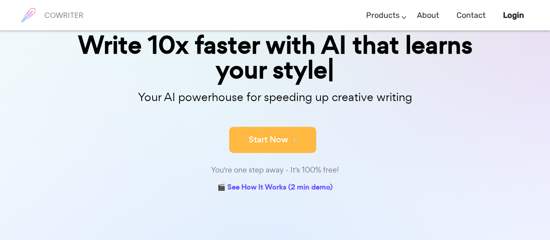 Image resolution: width=550 pixels, height=240 pixels. I want to click on button: Start Now, so click(273, 140).